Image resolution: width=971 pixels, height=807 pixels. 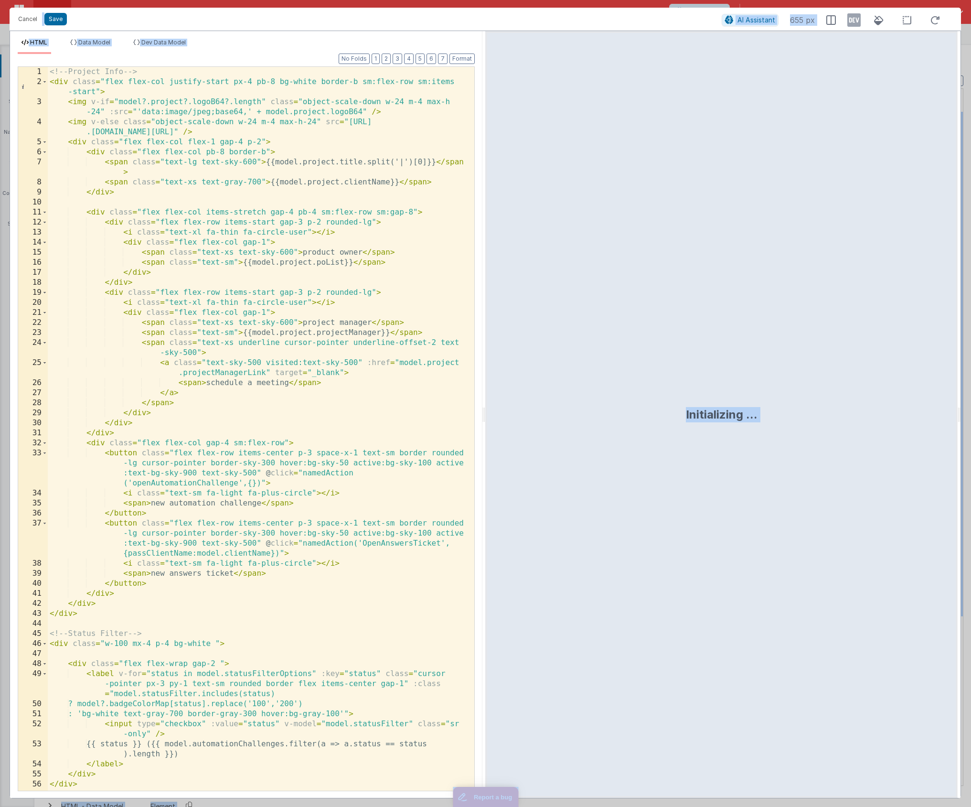 What do you see at coordinates (33, 292) in the screenshot?
I see `div: 19` at bounding box center [33, 292].